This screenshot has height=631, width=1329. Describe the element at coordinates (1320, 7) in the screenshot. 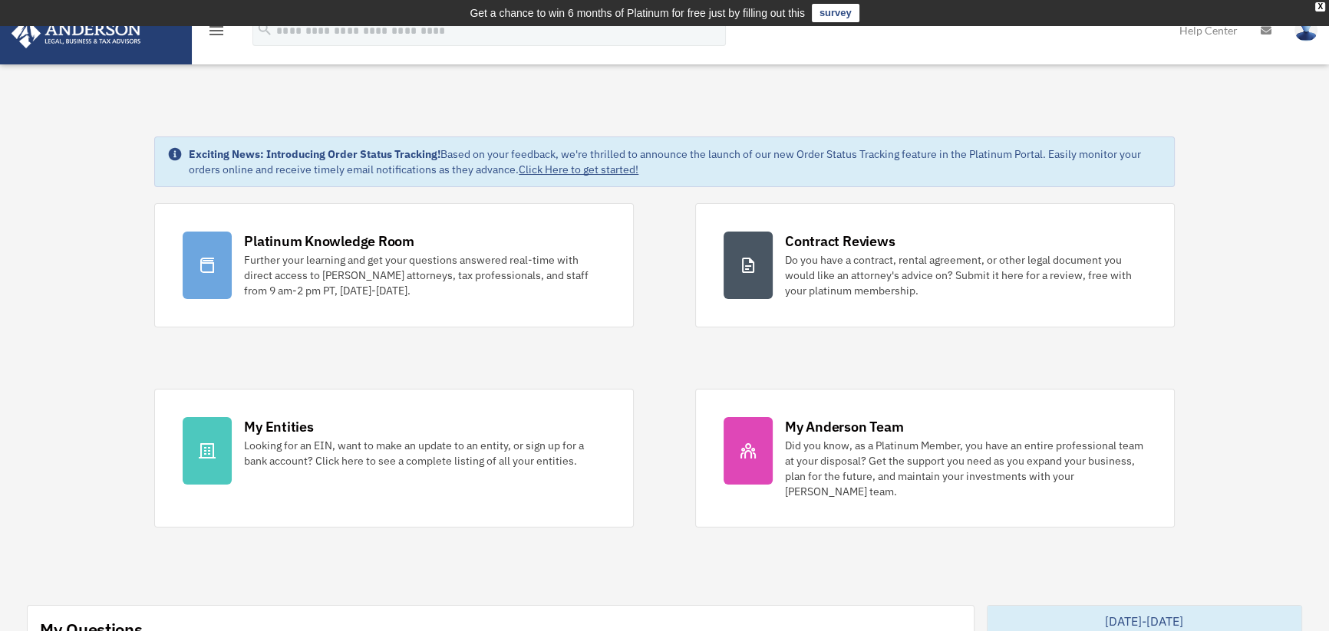

I see `div: close` at that location.